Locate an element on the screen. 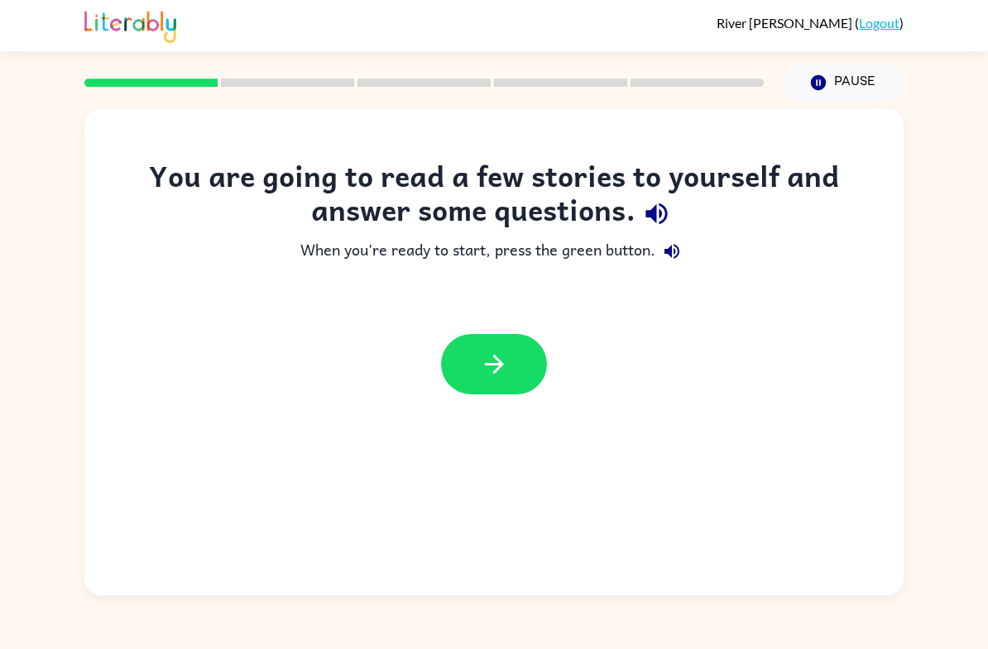 Image resolution: width=988 pixels, height=649 pixels. div: When you're ready to start, press the green button. is located at coordinates (494, 251).